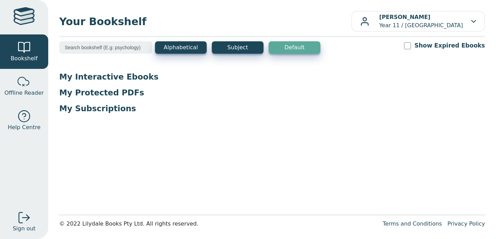  What do you see at coordinates (272, 108) in the screenshot?
I see `p: My Subscriptions` at bounding box center [272, 108].